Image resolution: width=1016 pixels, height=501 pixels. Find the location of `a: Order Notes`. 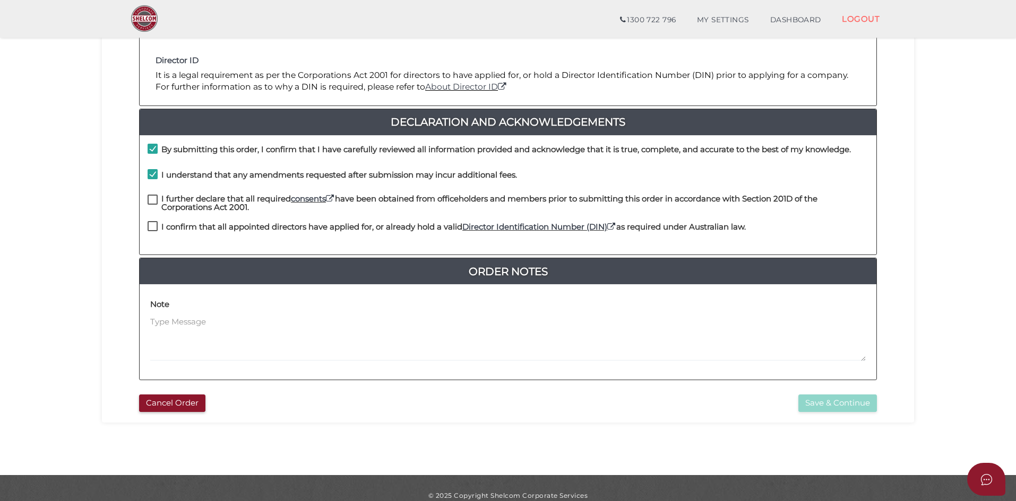

a: Order Notes is located at coordinates (508, 272).